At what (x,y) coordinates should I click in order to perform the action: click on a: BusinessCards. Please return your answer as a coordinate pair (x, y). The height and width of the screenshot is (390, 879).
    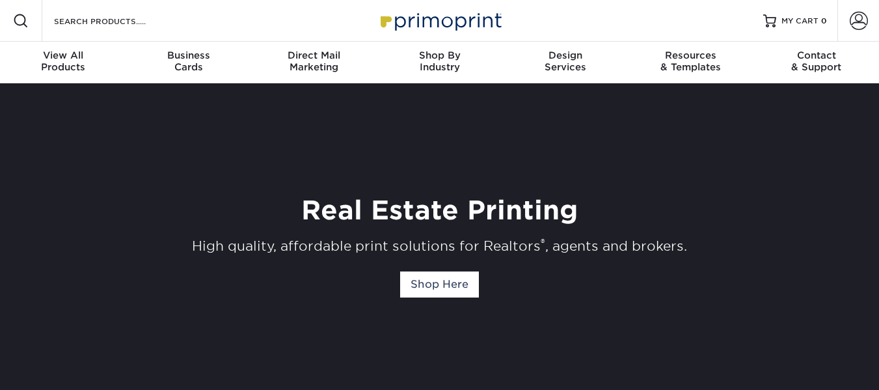
    Looking at the image, I should click on (188, 62).